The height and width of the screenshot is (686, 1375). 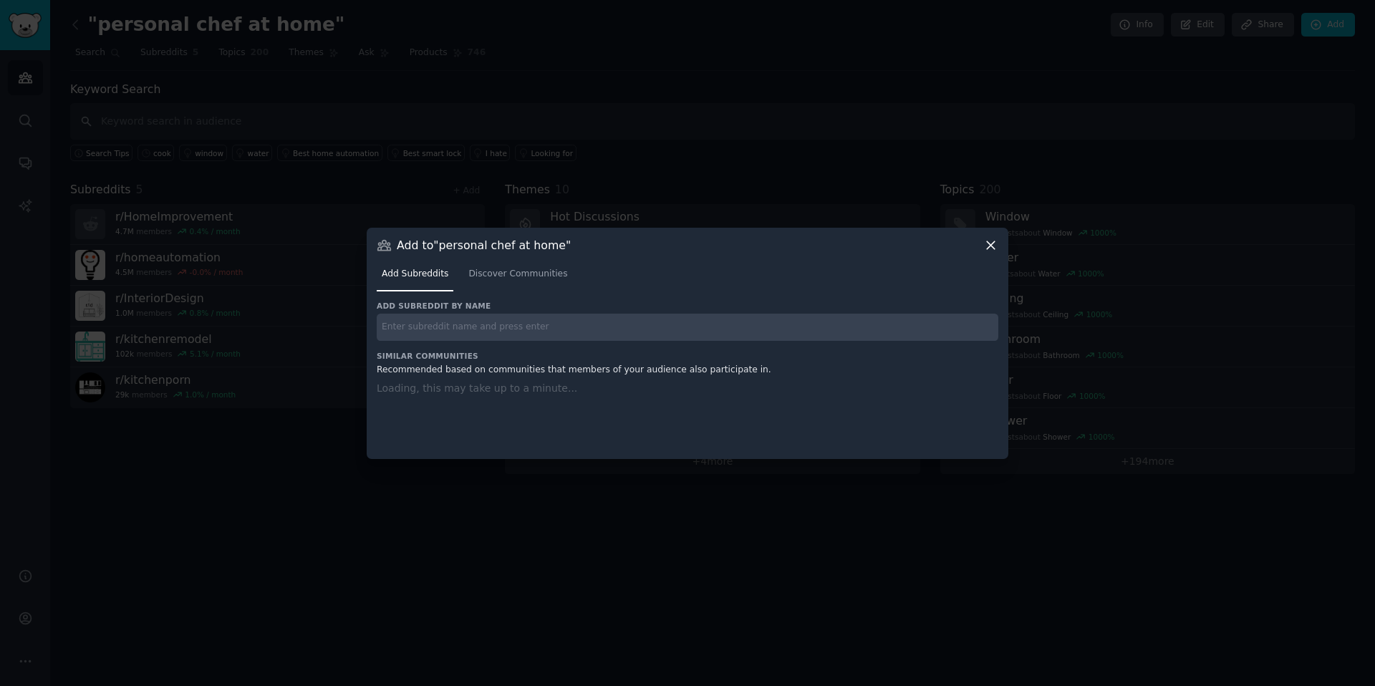 What do you see at coordinates (687, 411) in the screenshot?
I see `div: Loading, this may take up to a minute...` at bounding box center [687, 411].